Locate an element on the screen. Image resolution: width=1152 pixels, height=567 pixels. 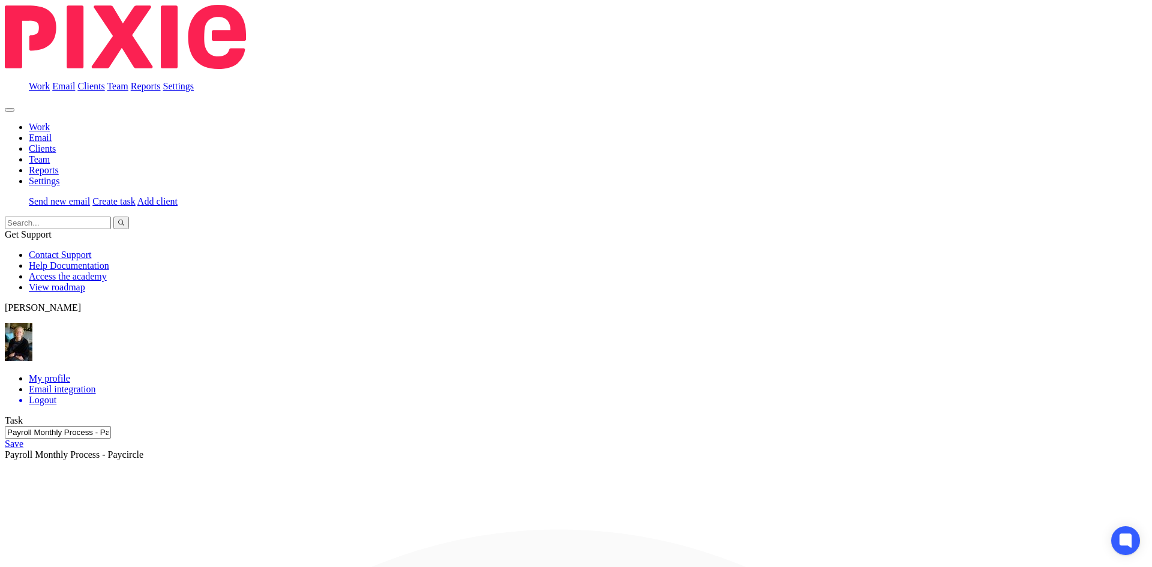
span: Get Support is located at coordinates (28, 234).